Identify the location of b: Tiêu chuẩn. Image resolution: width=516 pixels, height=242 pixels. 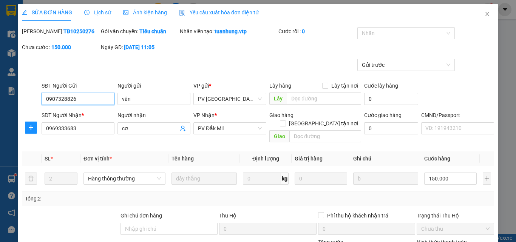
(153, 31).